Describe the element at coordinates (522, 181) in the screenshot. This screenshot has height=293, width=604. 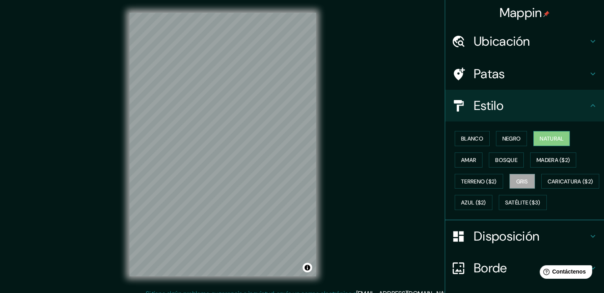
I see `font: Gris` at that location.